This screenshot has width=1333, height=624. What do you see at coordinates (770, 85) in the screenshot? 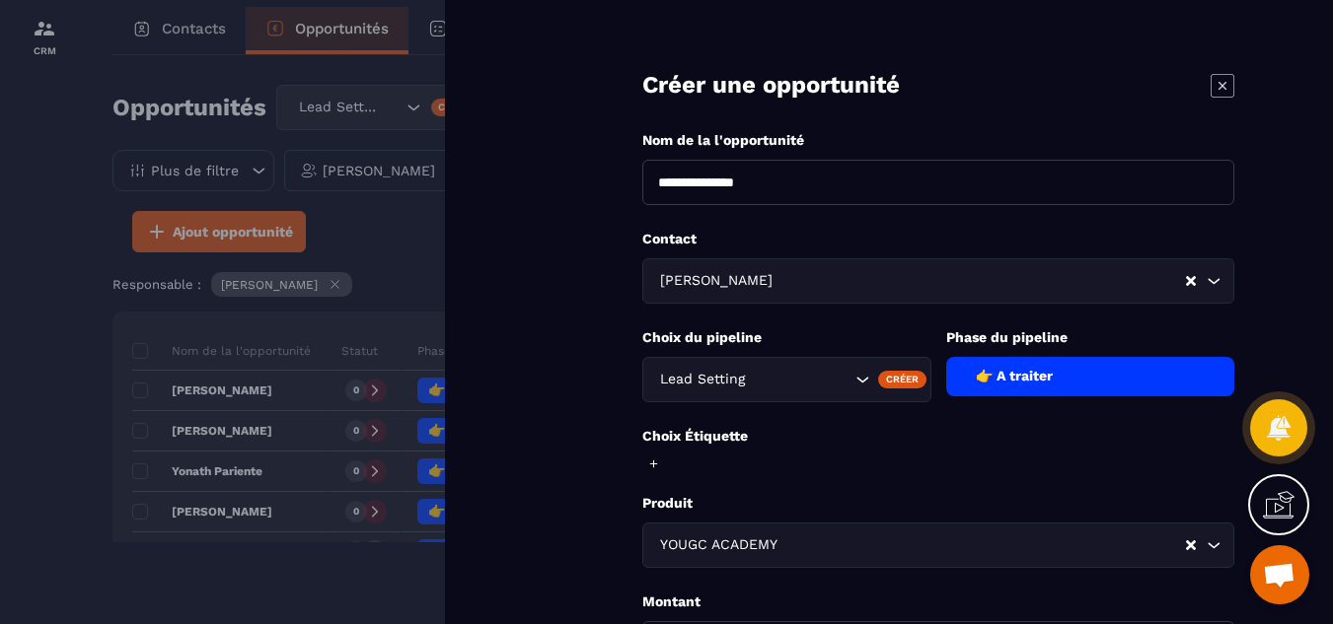
I see `p: Créer une opportunité` at bounding box center [770, 85].